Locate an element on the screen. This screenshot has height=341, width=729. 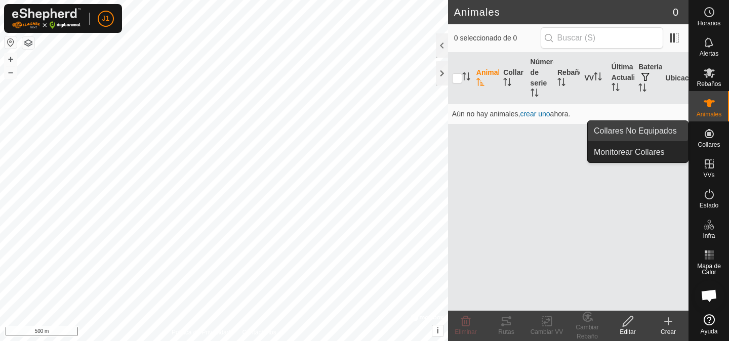
span: crear uno is located at coordinates (535, 114).